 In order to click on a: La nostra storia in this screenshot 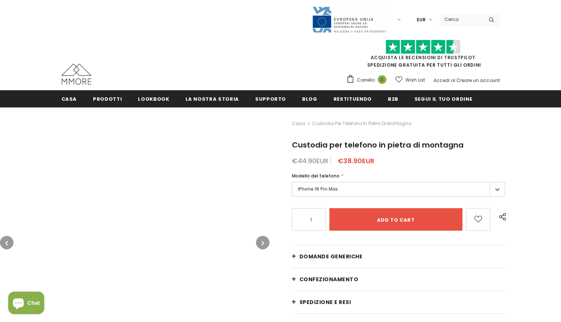, I will do `click(212, 99)`.